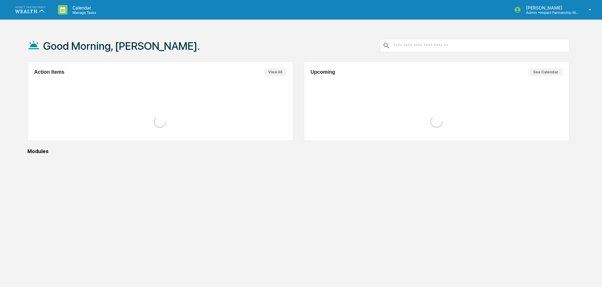 This screenshot has width=602, height=287. Describe the element at coordinates (550, 13) in the screenshot. I see `p: Admin • Impact Partnership Wealth` at that location.